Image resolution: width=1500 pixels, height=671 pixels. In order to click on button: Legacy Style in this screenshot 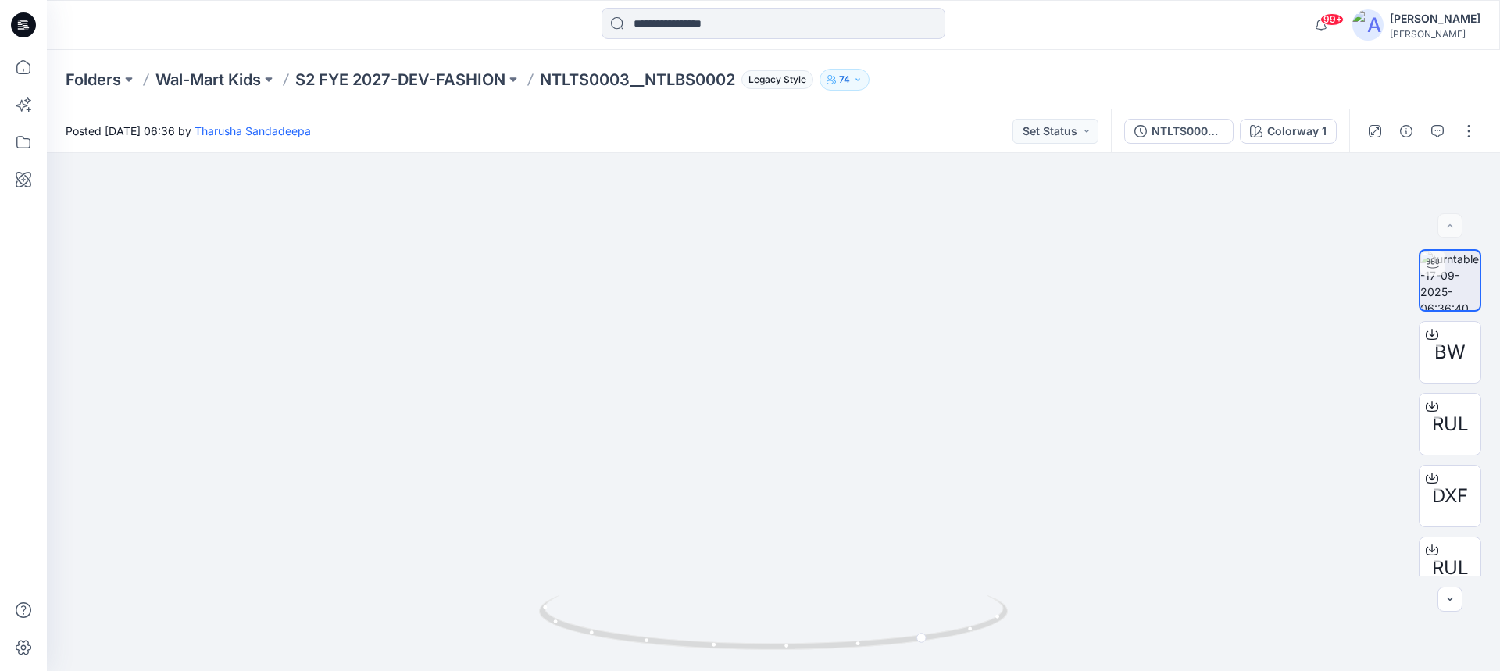, I will do `click(774, 80)`.